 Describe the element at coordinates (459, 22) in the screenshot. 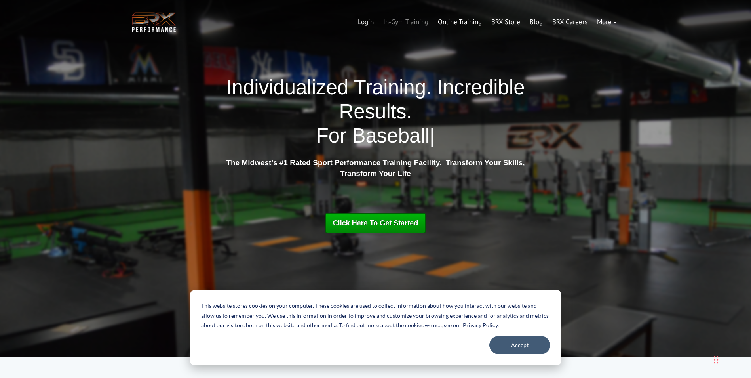

I see `a: Online Training` at that location.